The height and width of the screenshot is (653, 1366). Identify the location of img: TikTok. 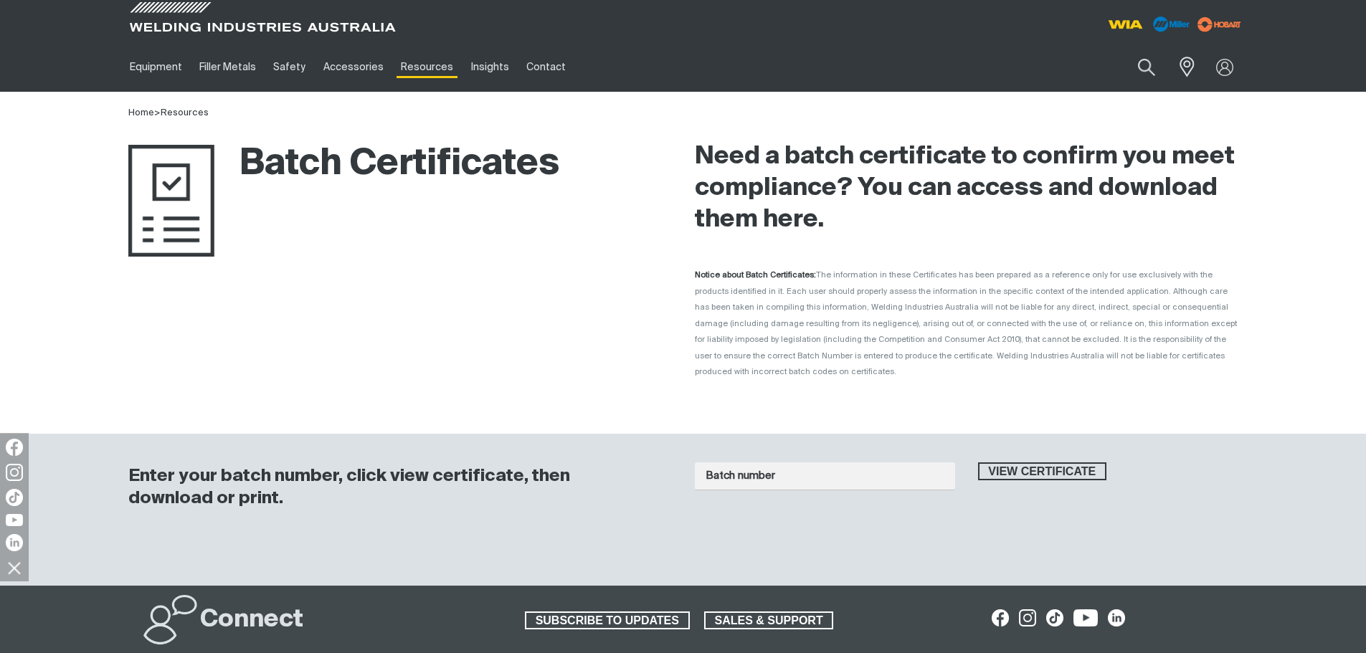
(14, 498).